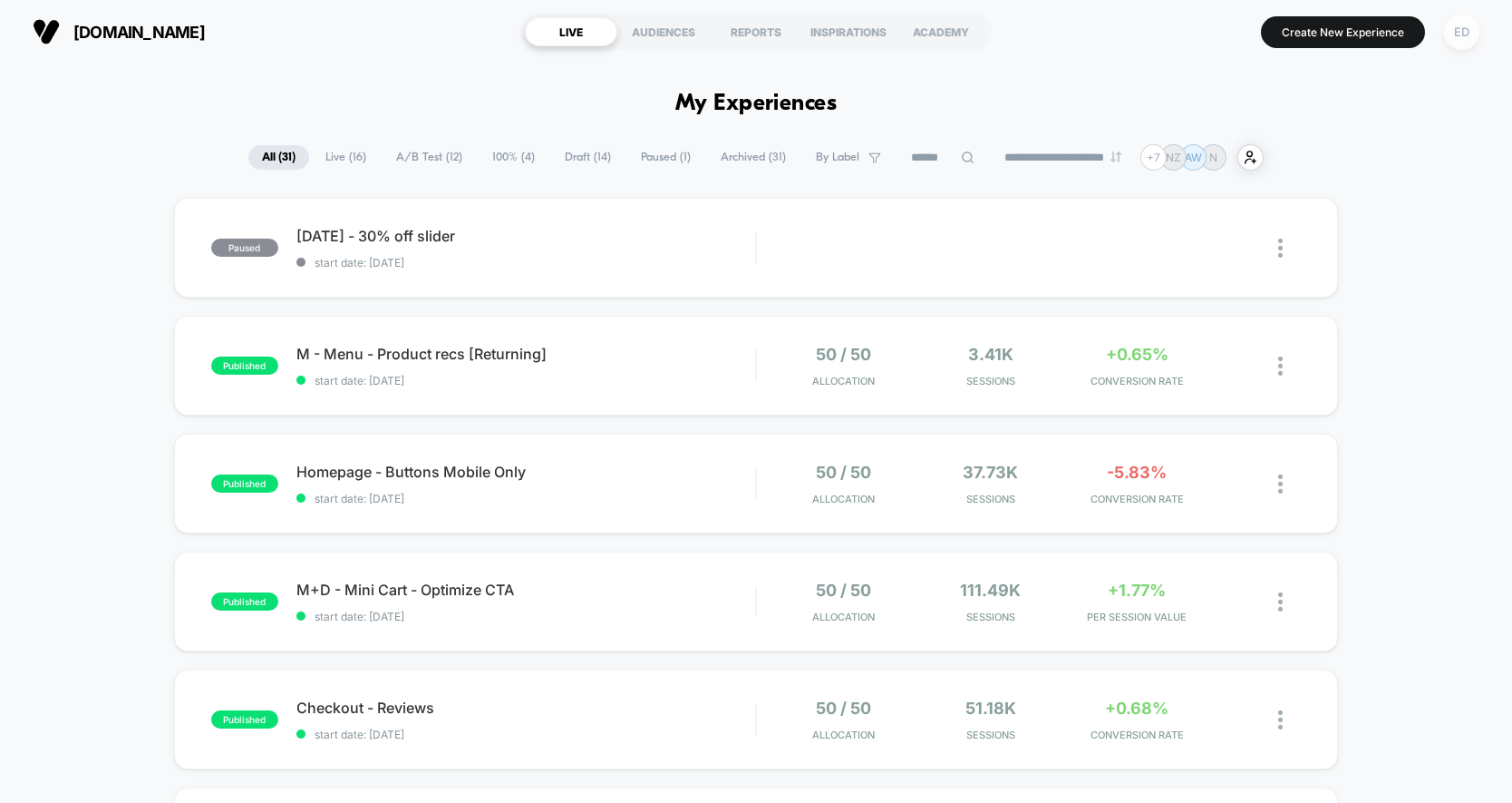 Image resolution: width=1512 pixels, height=803 pixels. I want to click on span: 37.73k, so click(991, 471).